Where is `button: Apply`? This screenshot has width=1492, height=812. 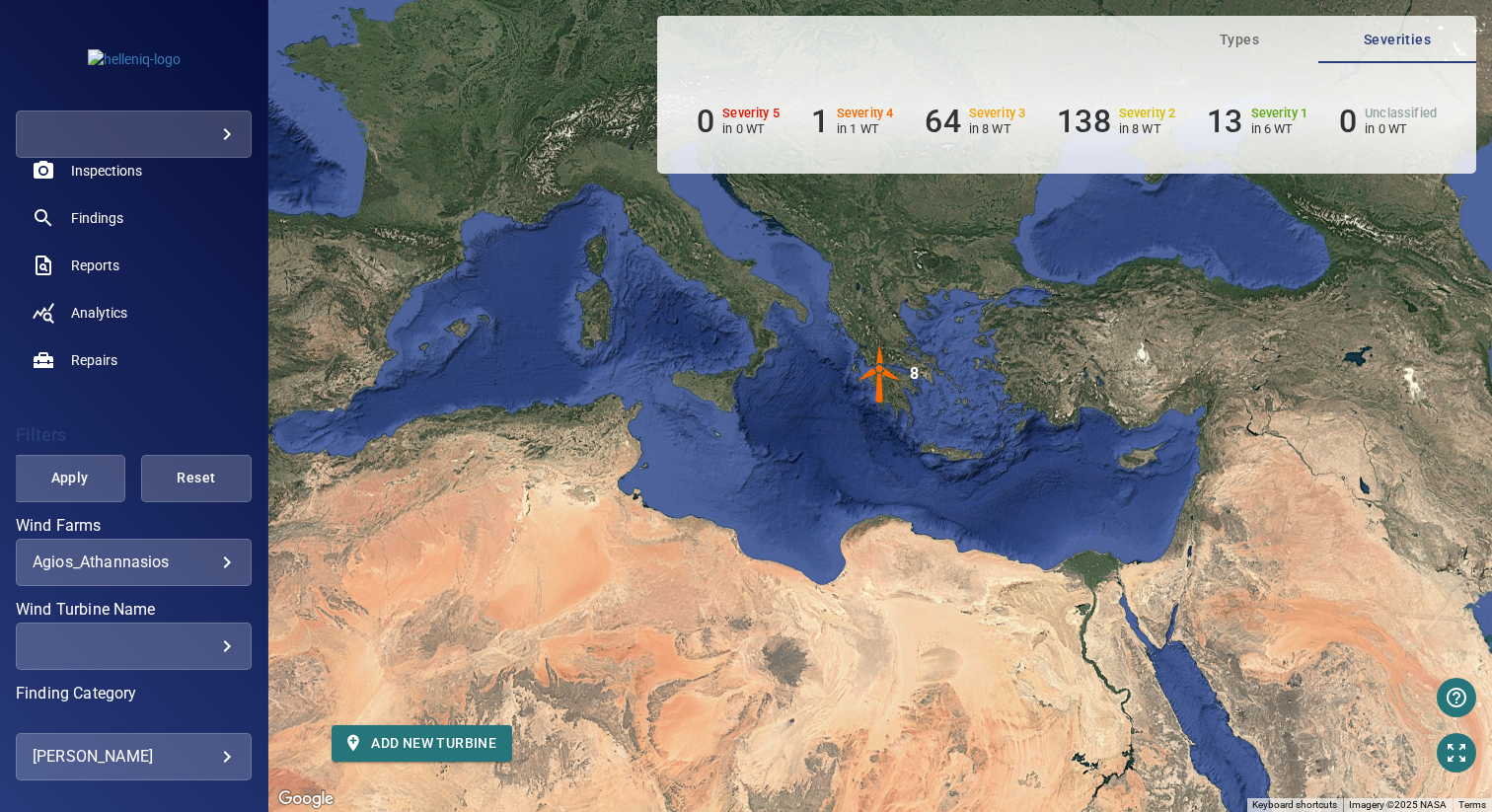
button: Apply is located at coordinates (69, 478).